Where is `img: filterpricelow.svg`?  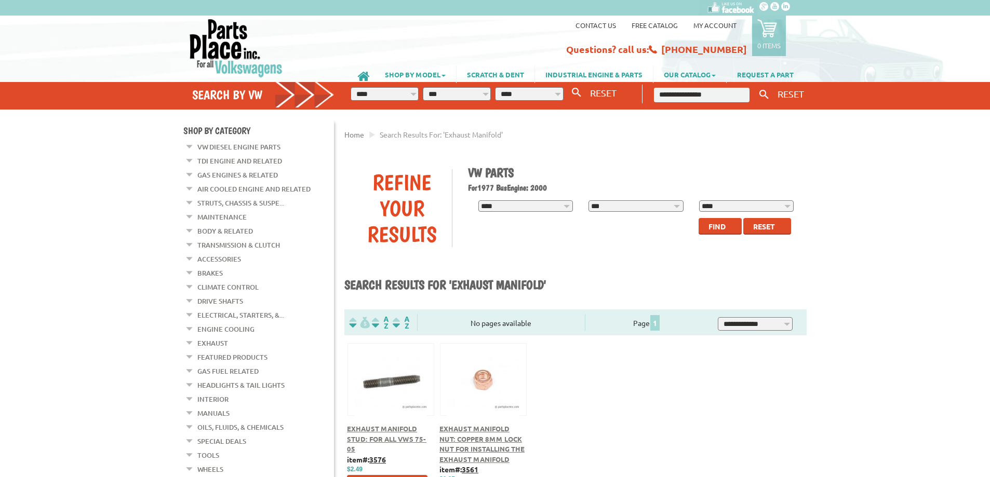
img: filterpricelow.svg is located at coordinates (359, 323).